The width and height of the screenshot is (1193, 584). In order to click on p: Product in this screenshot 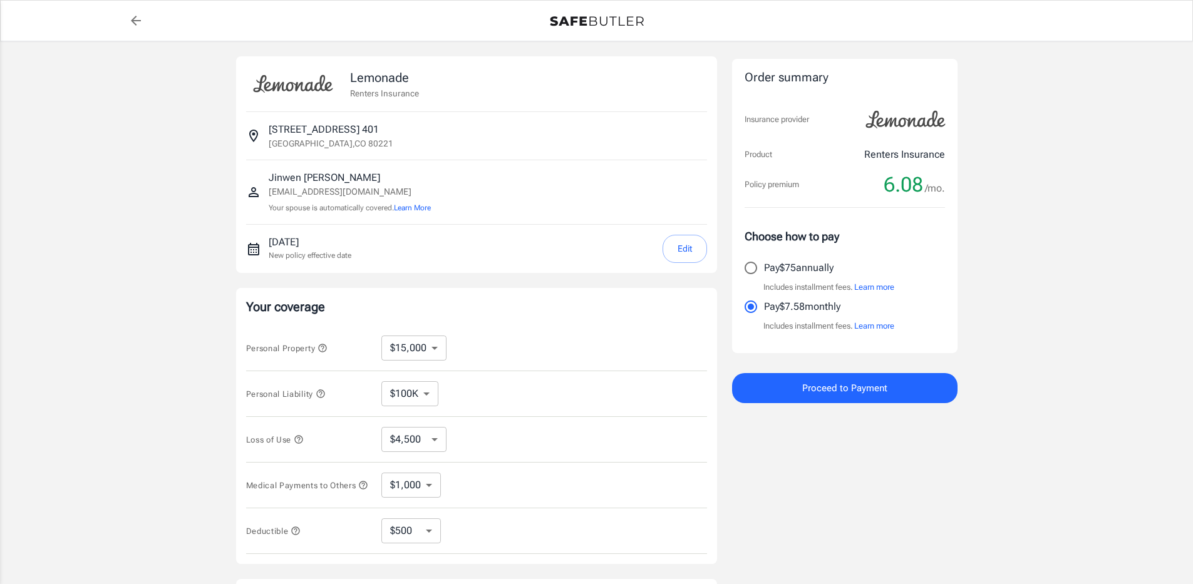, I will do `click(758, 155)`.